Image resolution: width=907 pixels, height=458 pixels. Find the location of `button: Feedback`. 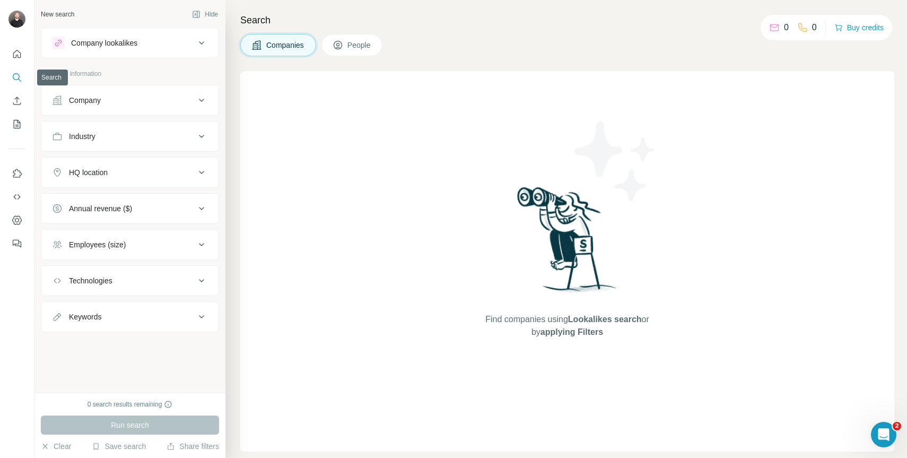

button: Feedback is located at coordinates (17, 243).